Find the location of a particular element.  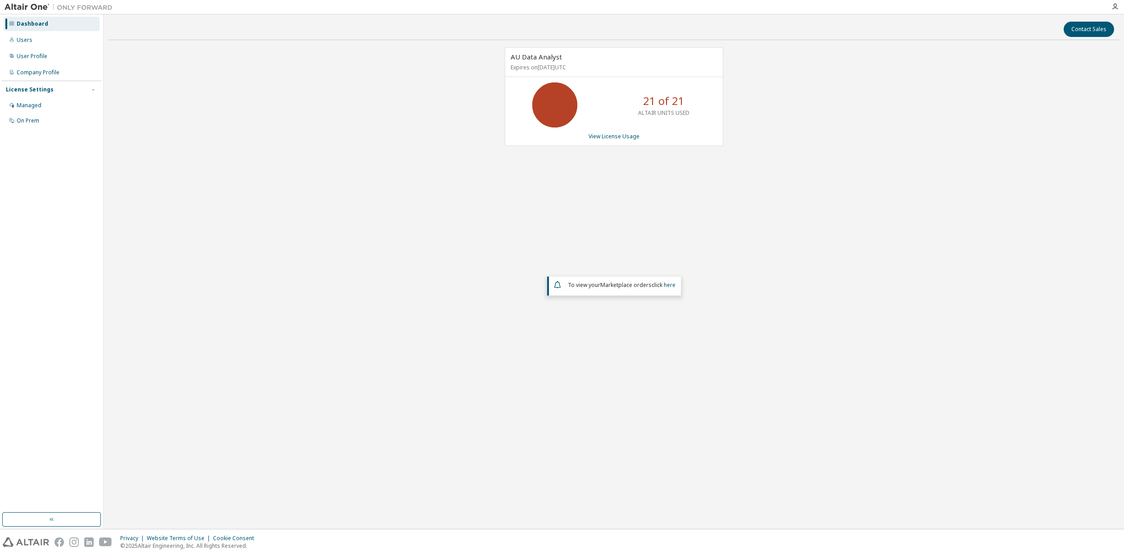

div: Website Terms of Use is located at coordinates (180, 538).